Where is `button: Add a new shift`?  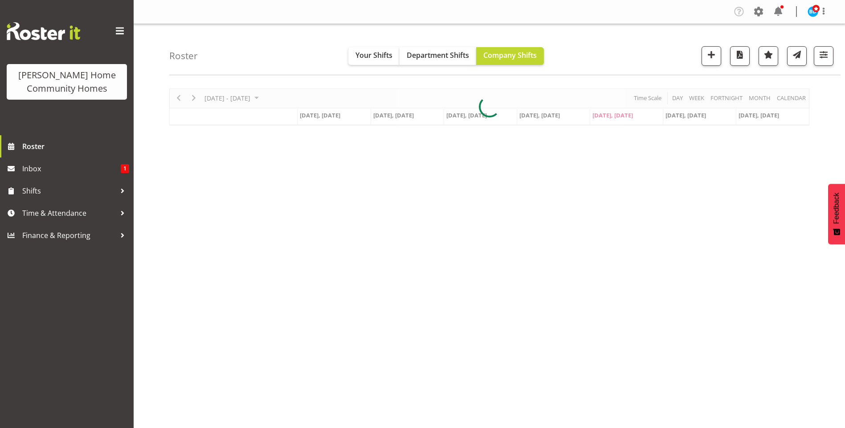 button: Add a new shift is located at coordinates (711, 56).